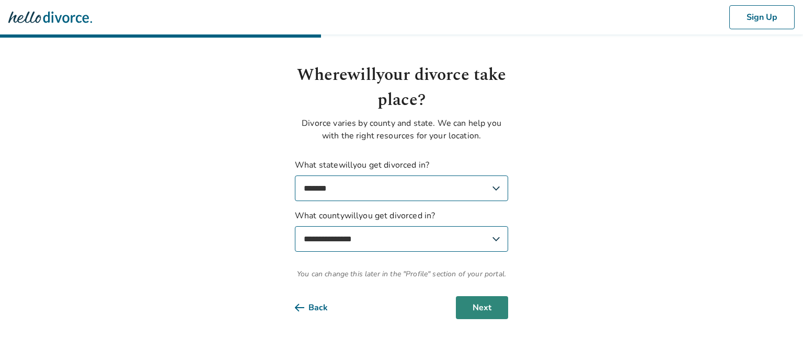 The image size is (803, 363). I want to click on button: Back, so click(320, 308).